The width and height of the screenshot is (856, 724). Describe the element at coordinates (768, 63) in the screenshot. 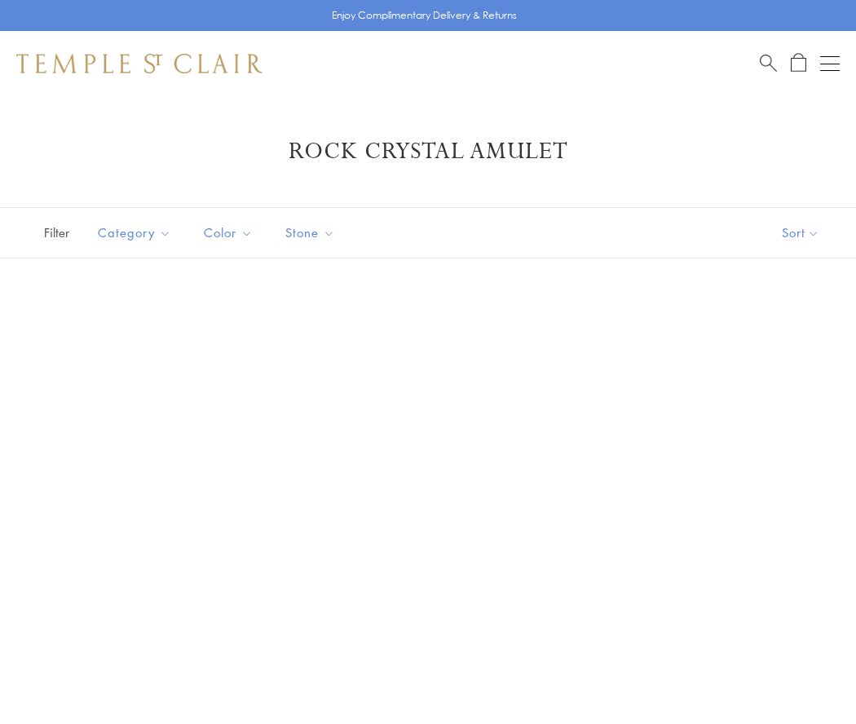

I see `a: Search` at that location.